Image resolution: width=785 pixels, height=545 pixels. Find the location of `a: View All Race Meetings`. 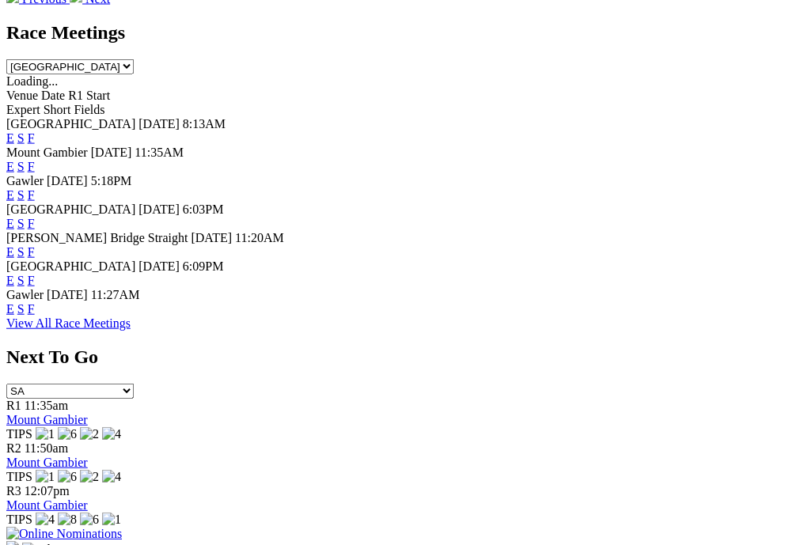

a: View All Race Meetings is located at coordinates (68, 323).